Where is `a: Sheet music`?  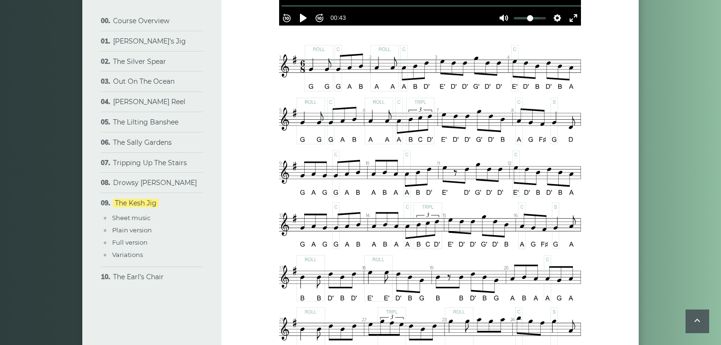 a: Sheet music is located at coordinates (131, 218).